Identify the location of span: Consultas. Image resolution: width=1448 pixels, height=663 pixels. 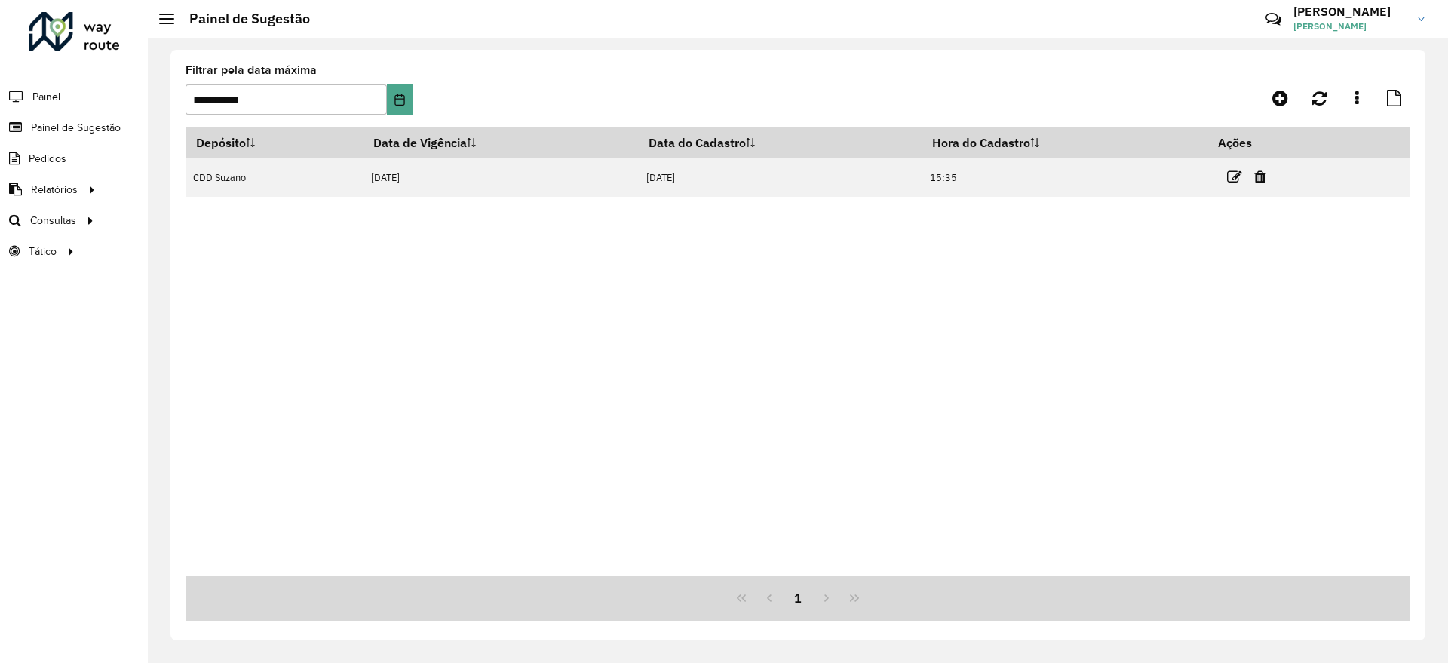
(53, 220).